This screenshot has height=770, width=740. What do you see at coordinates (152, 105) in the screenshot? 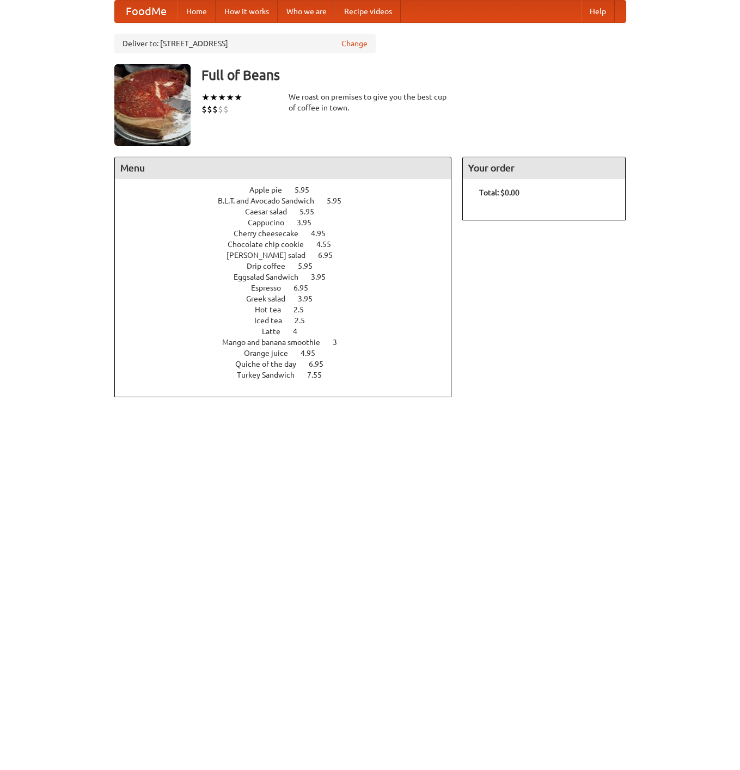
I see `img: angular.jpg` at bounding box center [152, 105].